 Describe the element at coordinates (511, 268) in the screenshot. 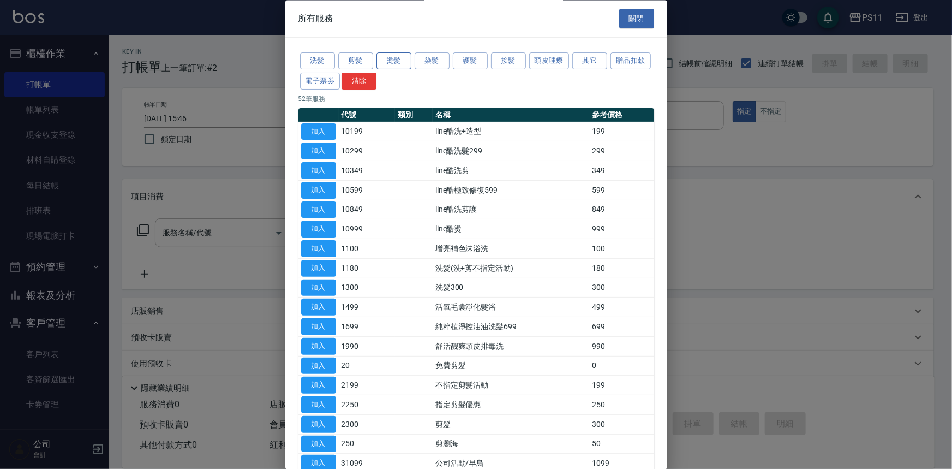

I see `td: 洗髮(洗+剪不指定活動)` at that location.